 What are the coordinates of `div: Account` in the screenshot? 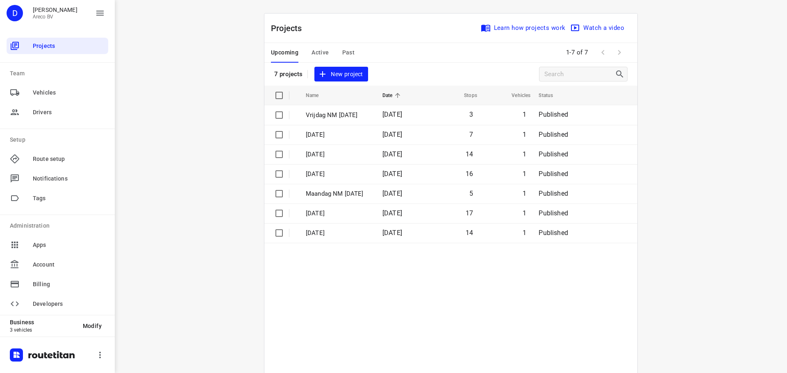 It's located at (57, 265).